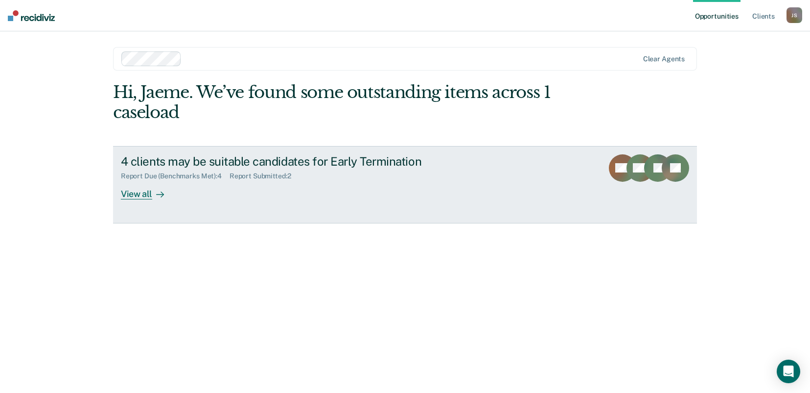  What do you see at coordinates (795, 15) in the screenshot?
I see `div: J S` at bounding box center [795, 15].